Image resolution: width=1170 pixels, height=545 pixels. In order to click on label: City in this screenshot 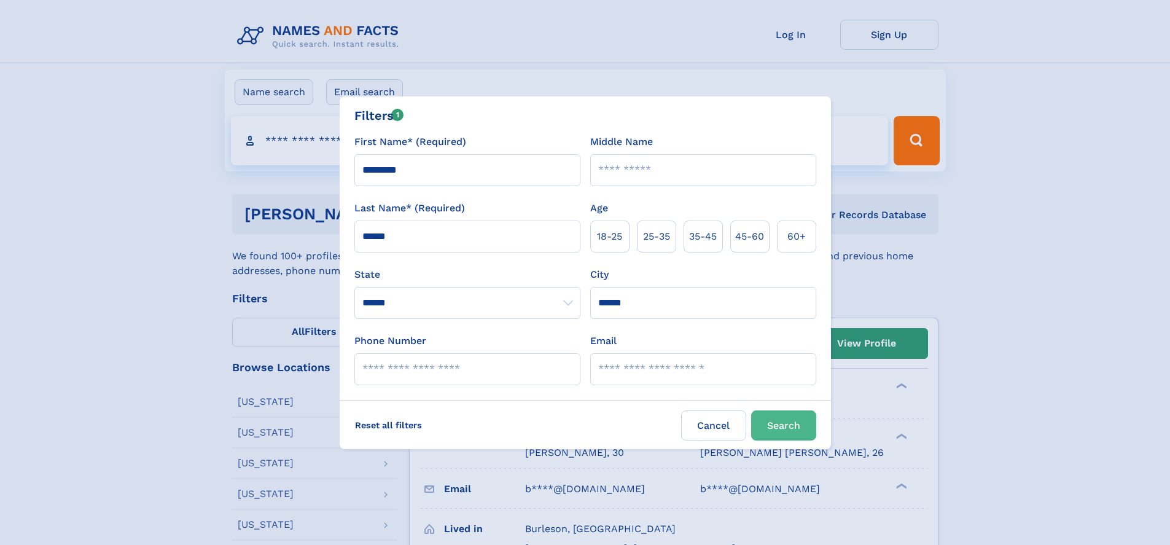, I will do `click(599, 274)`.